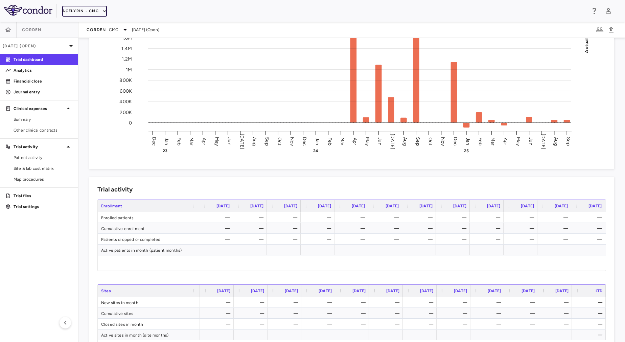  Describe the element at coordinates (85, 11) in the screenshot. I see `button: Acelyrin - CMC` at that location.